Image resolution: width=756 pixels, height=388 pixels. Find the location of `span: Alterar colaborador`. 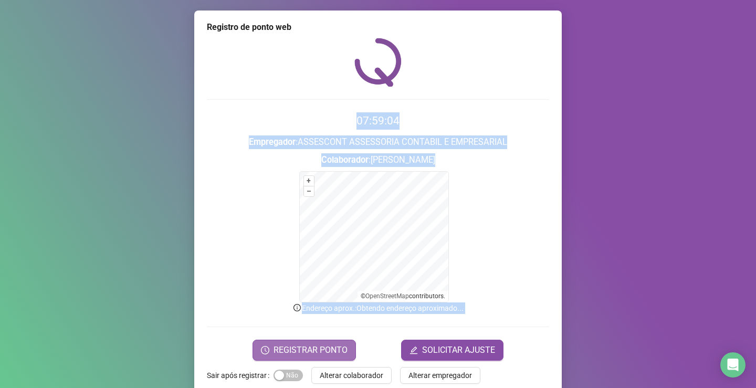

span: Alterar colaborador is located at coordinates (351, 375).